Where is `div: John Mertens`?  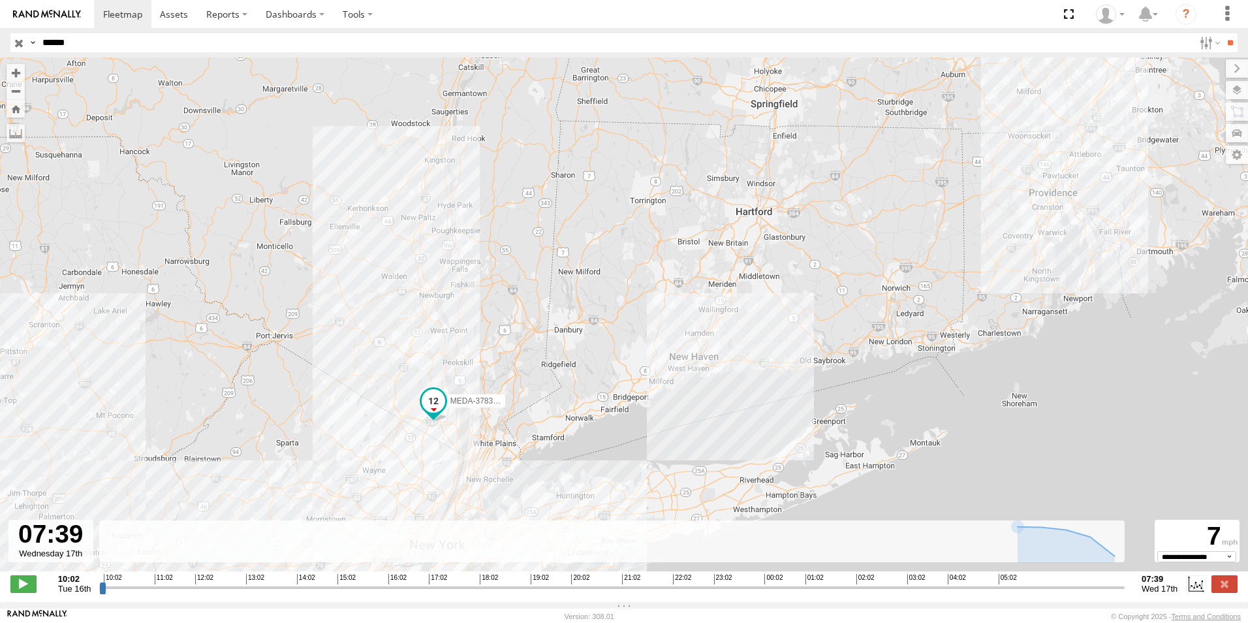 div: John Mertens is located at coordinates (1110, 14).